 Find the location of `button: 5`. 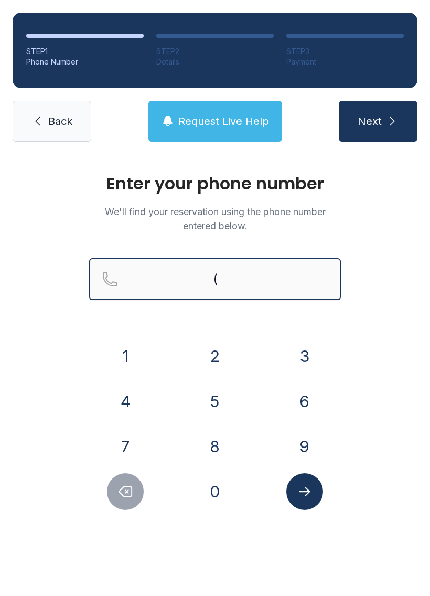

button: 5 is located at coordinates (215, 401).